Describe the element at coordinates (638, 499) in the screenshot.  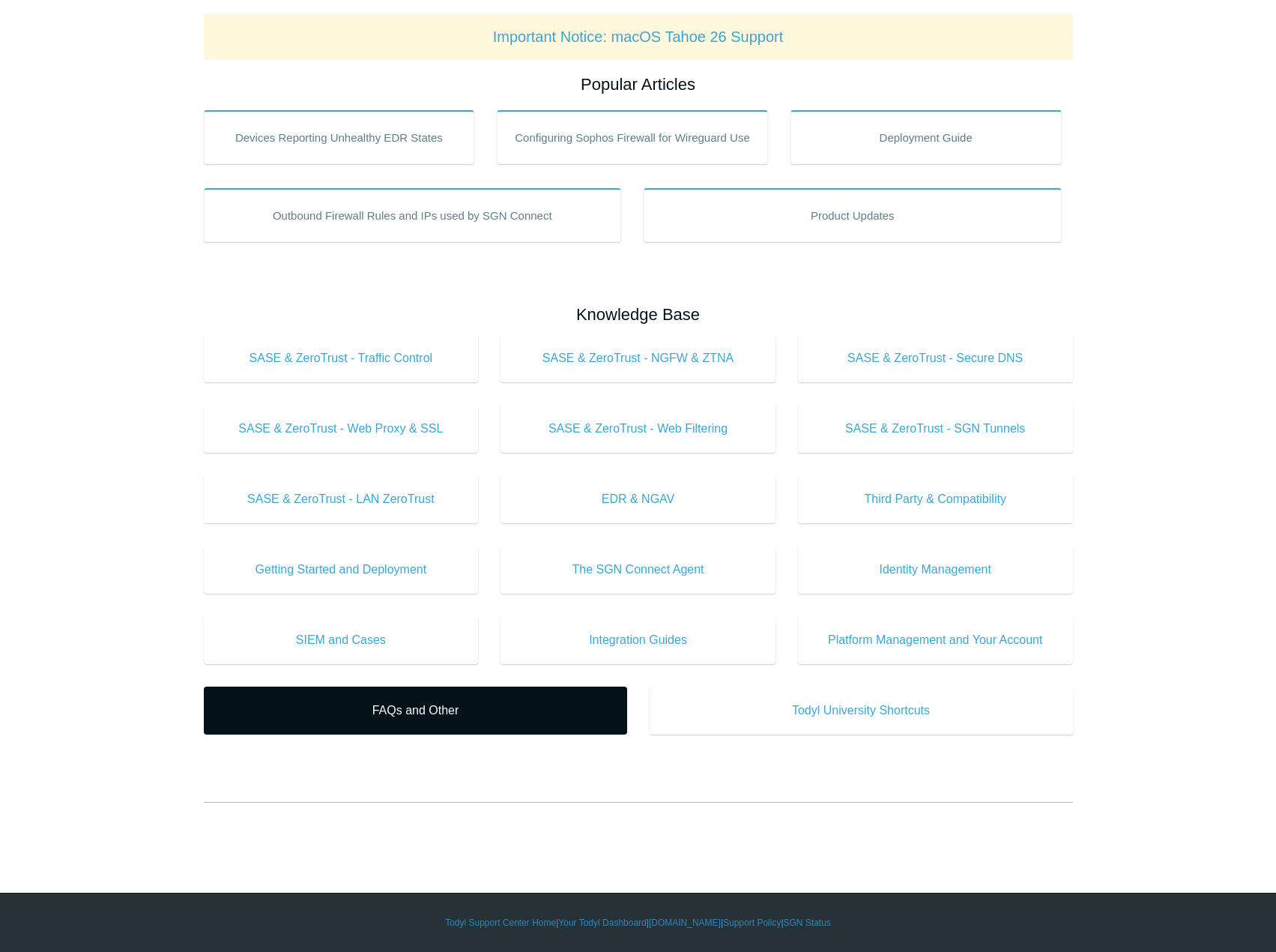
I see `a: EDR & NGAV` at that location.